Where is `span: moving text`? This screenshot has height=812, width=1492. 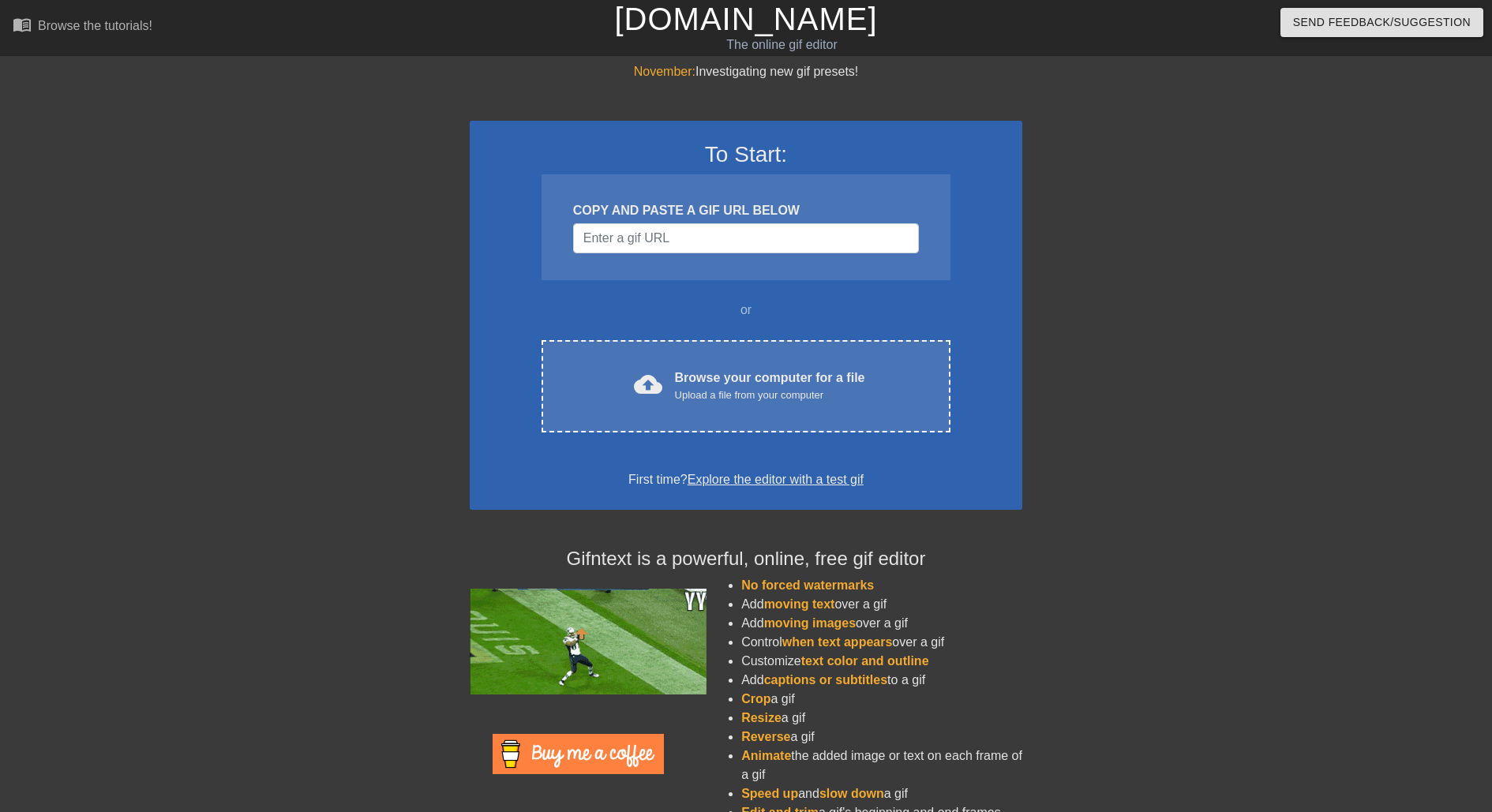 span: moving text is located at coordinates (800, 603).